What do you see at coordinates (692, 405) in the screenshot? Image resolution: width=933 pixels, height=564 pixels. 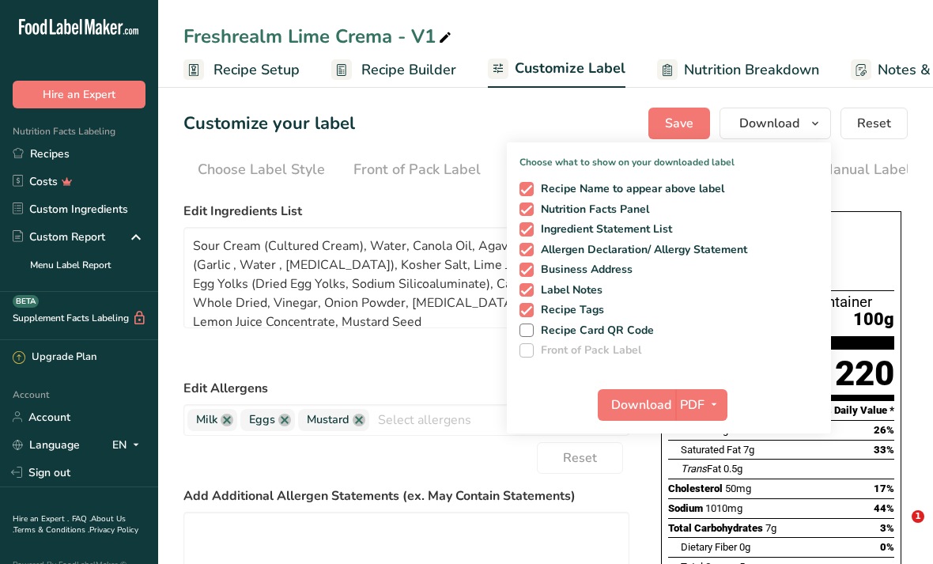 I see `span: PDF` at bounding box center [692, 405].